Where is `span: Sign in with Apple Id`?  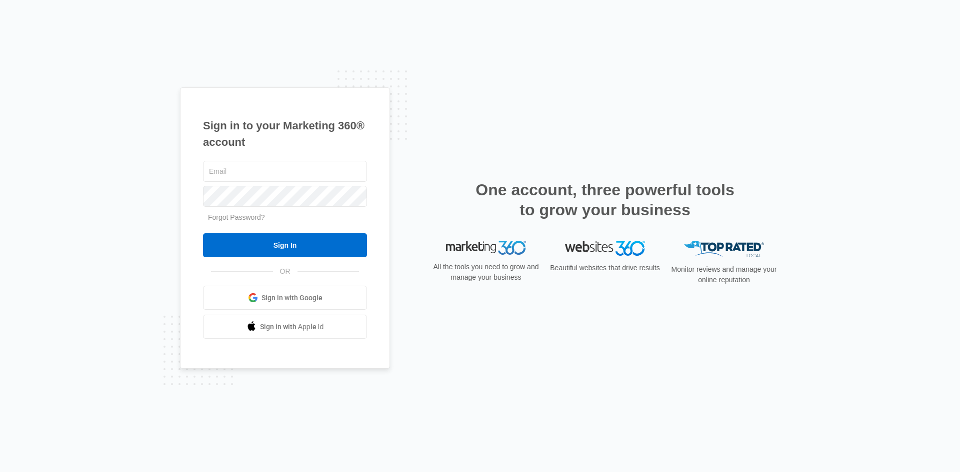 span: Sign in with Apple Id is located at coordinates (292, 327).